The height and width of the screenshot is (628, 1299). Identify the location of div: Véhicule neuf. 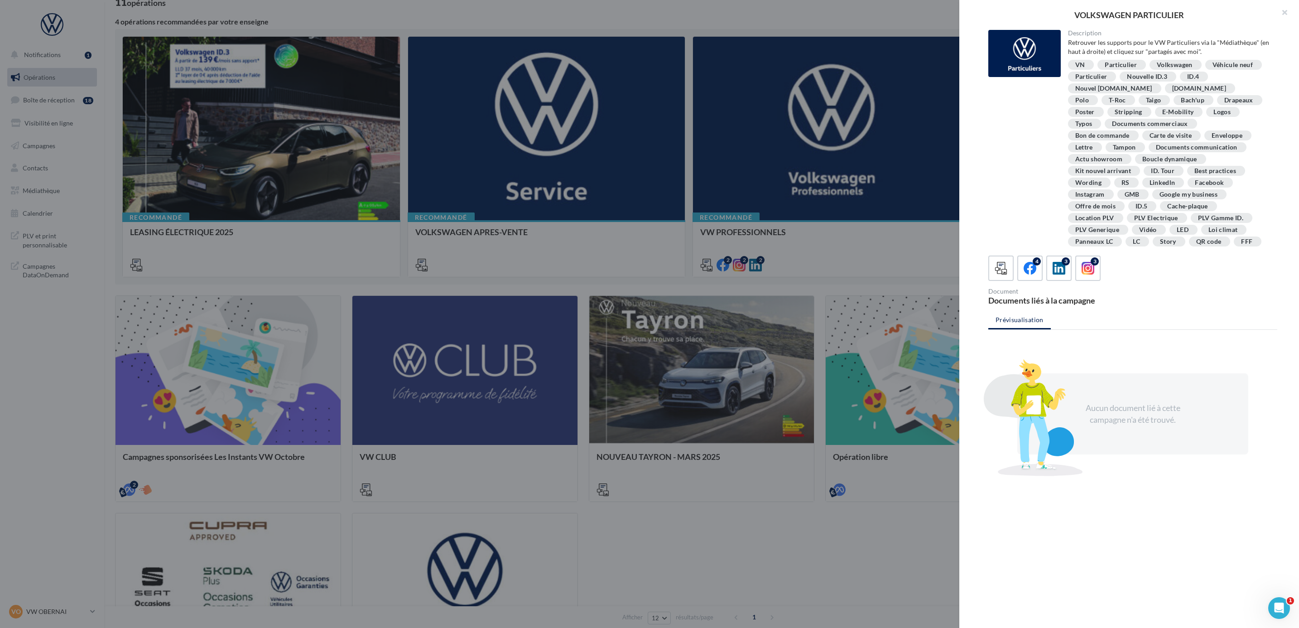
(1233, 65).